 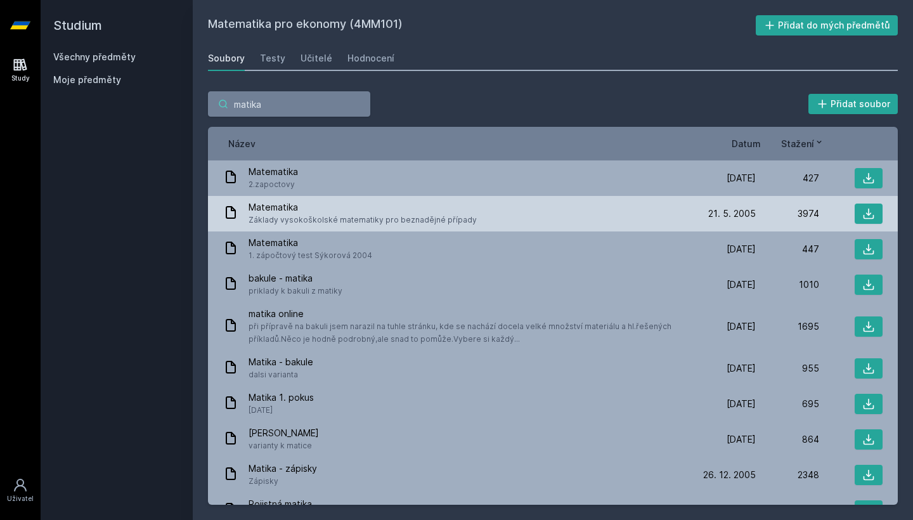 What do you see at coordinates (787, 326) in the screenshot?
I see `div: 1695` at bounding box center [787, 326].